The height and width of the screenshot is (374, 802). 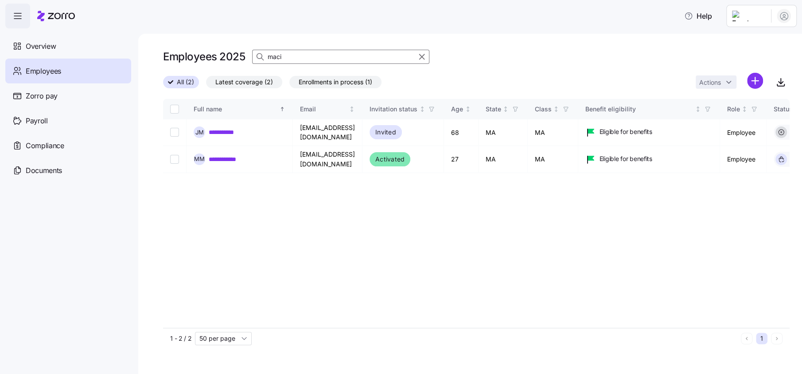 I want to click on input: Select record 1, so click(x=175, y=132).